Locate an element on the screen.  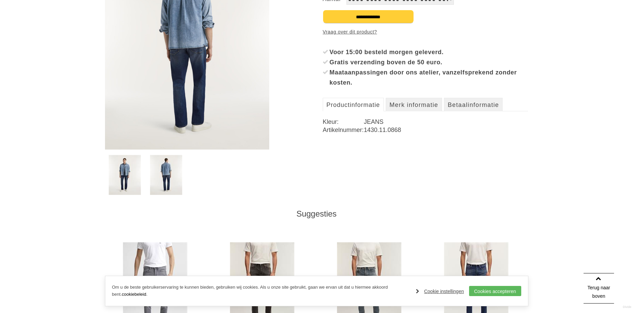
a: Merk informatie is located at coordinates (414, 105).